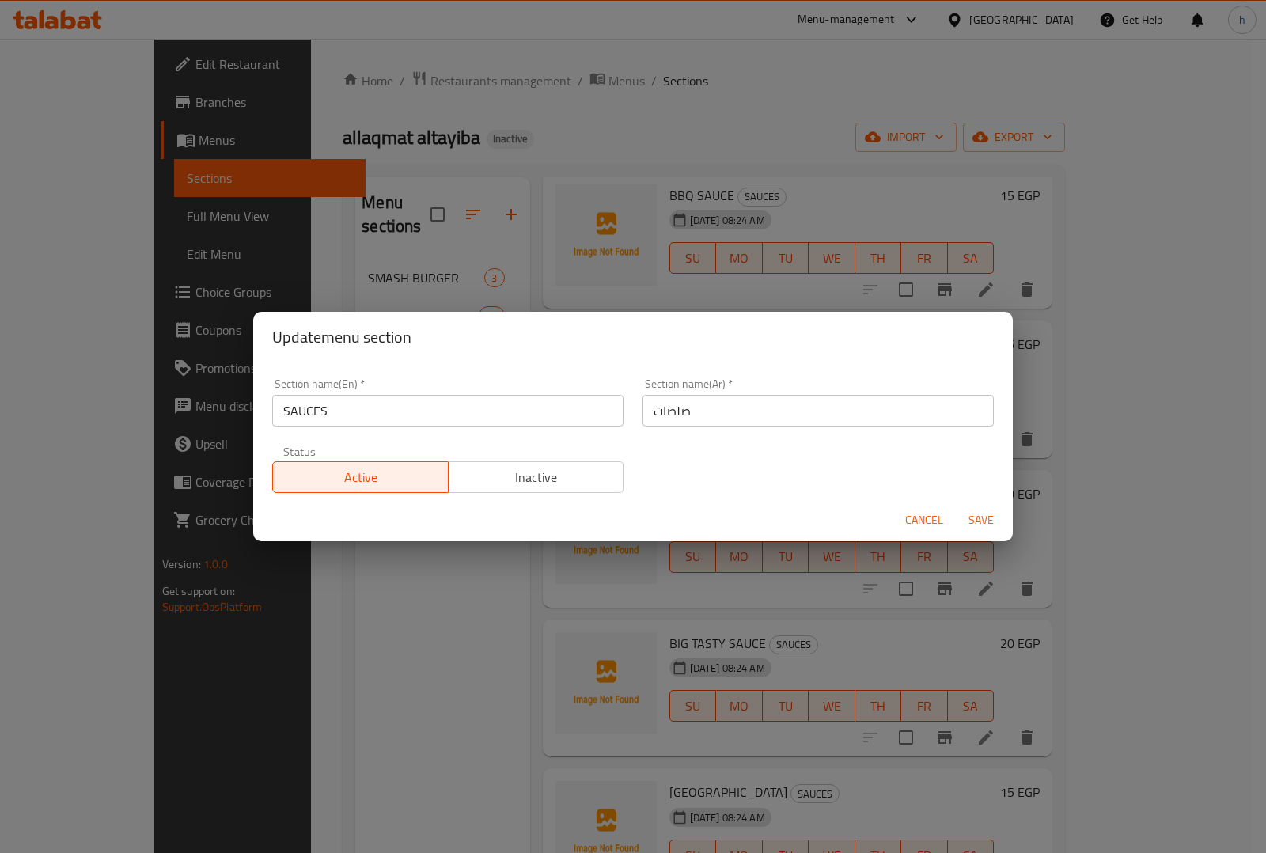  Describe the element at coordinates (536, 477) in the screenshot. I see `span: Inactive` at that location.